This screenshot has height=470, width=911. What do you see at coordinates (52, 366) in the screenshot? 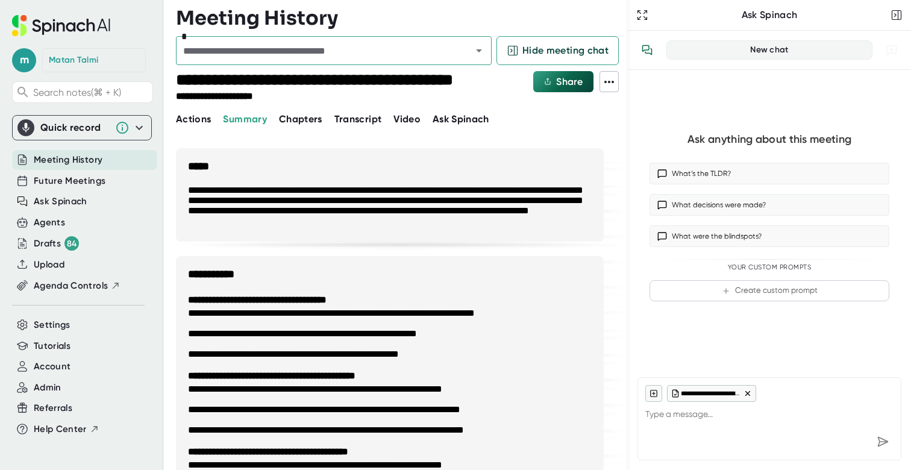
I see `button: Account` at bounding box center [52, 366].